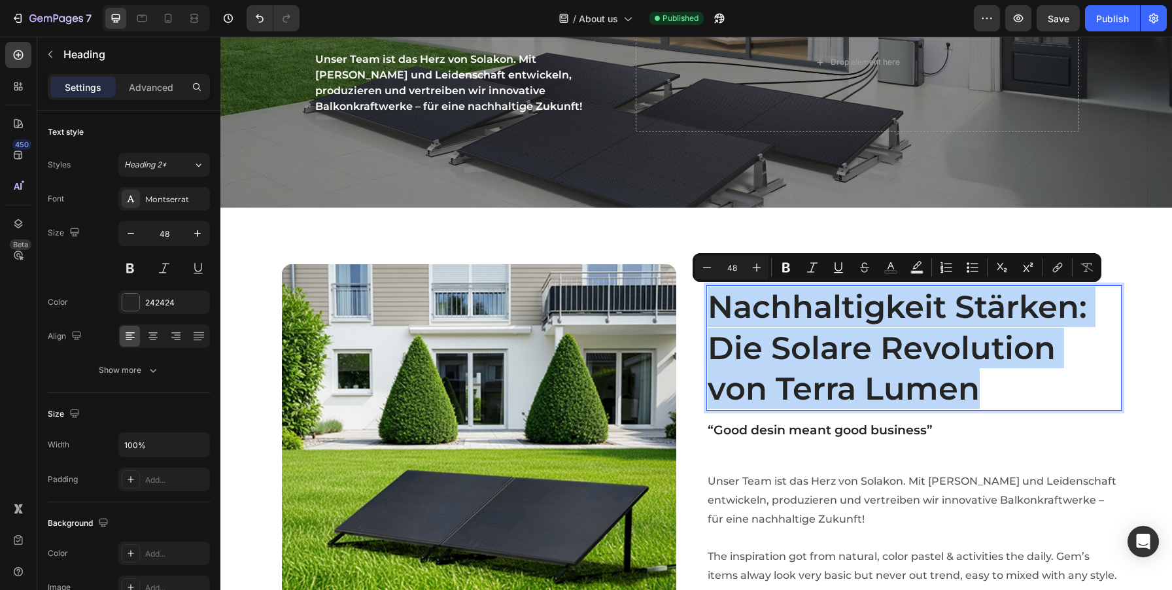 This screenshot has width=1172, height=590. What do you see at coordinates (151, 87) in the screenshot?
I see `p: Advanced` at bounding box center [151, 87].